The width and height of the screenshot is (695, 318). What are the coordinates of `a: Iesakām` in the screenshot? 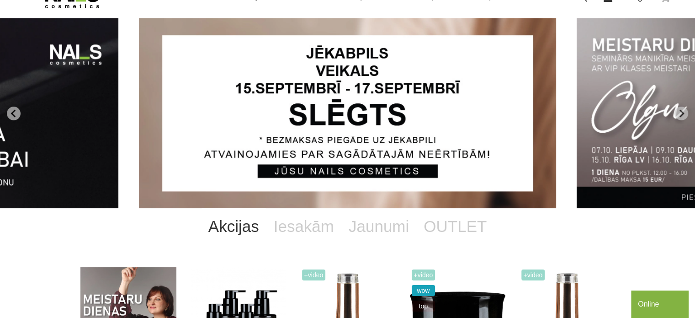 It's located at (304, 226).